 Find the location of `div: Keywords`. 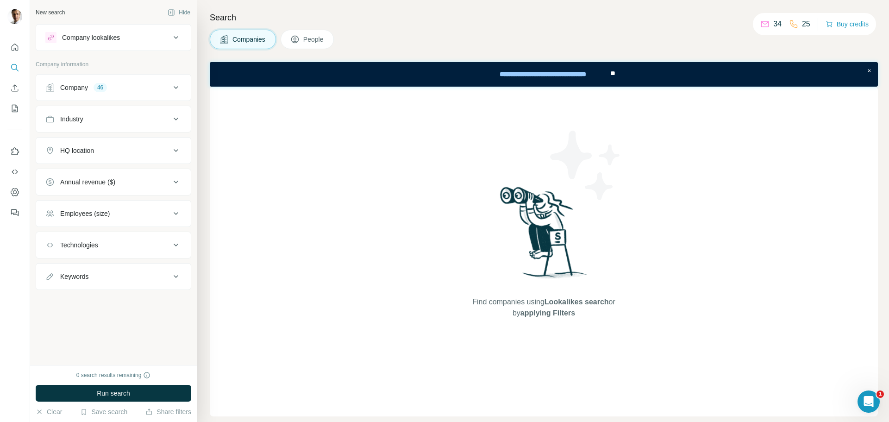

div: Keywords is located at coordinates (74, 276).